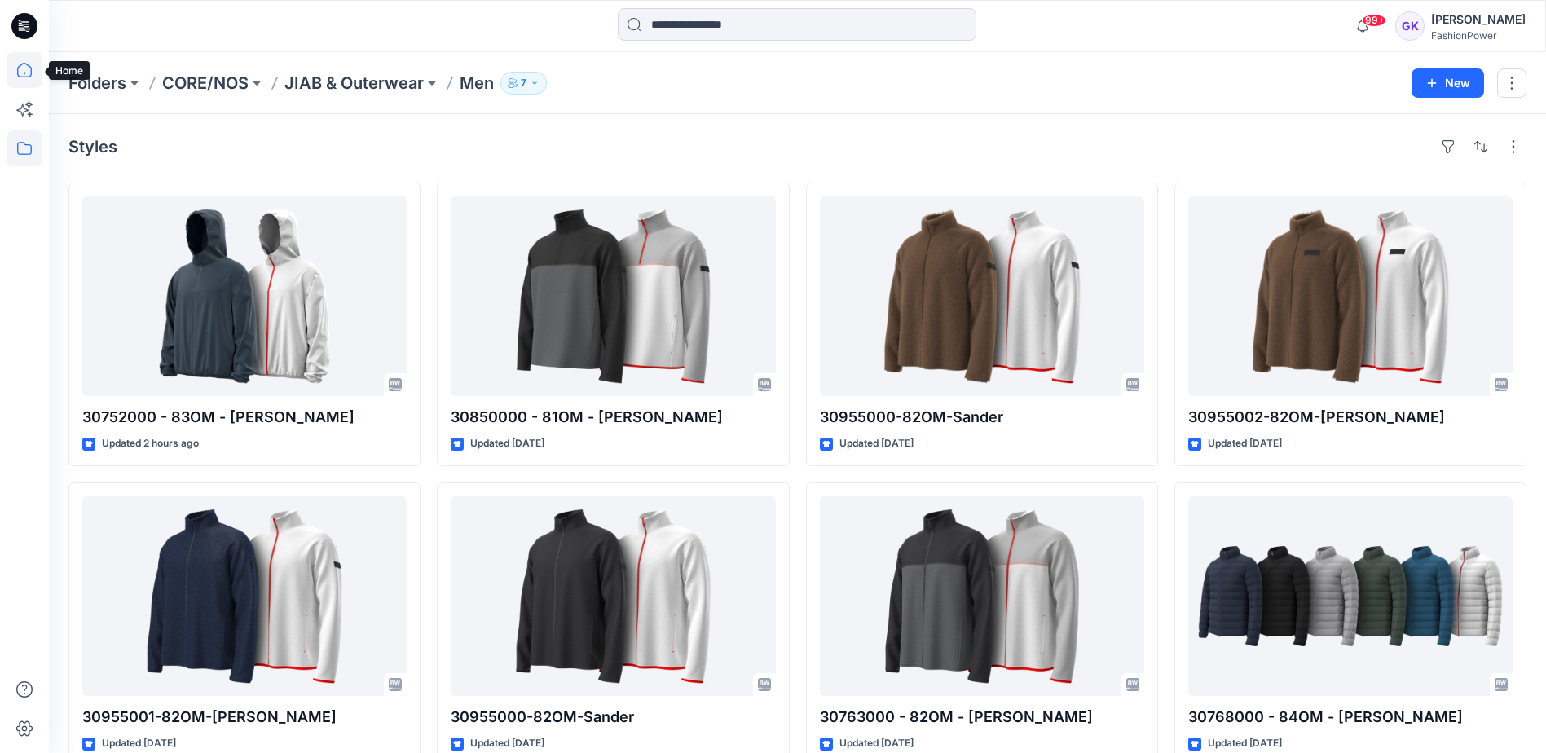 The height and width of the screenshot is (753, 1546). I want to click on a: Folders, so click(97, 83).